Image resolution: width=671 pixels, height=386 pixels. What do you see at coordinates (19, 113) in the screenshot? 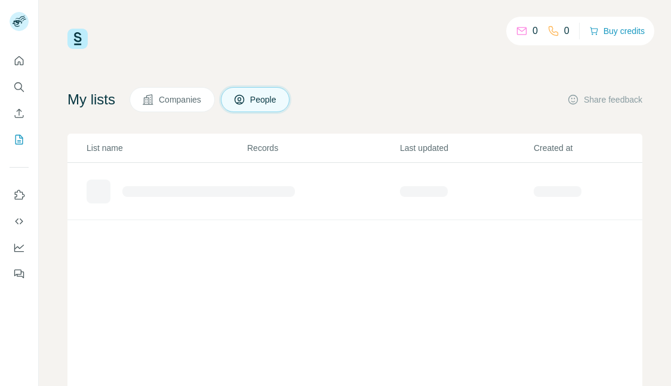
I see `button: Enrich CSV` at bounding box center [19, 113].